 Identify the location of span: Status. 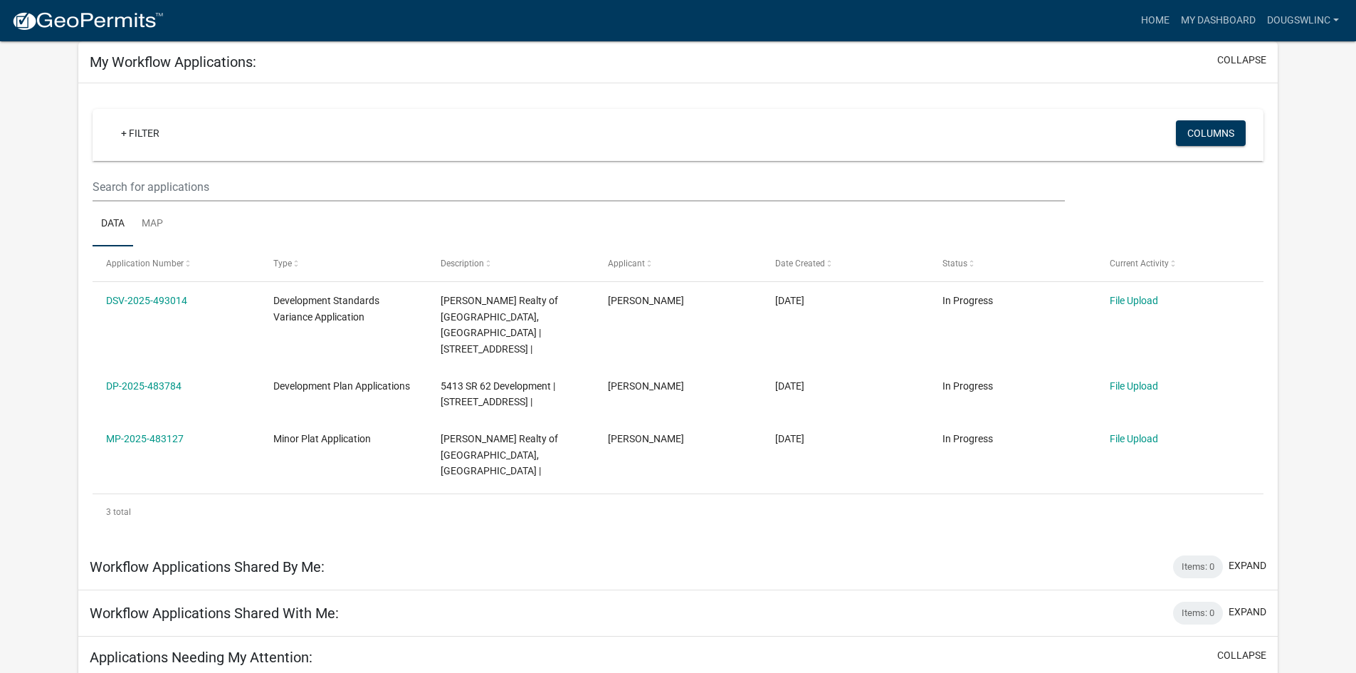
(955, 263).